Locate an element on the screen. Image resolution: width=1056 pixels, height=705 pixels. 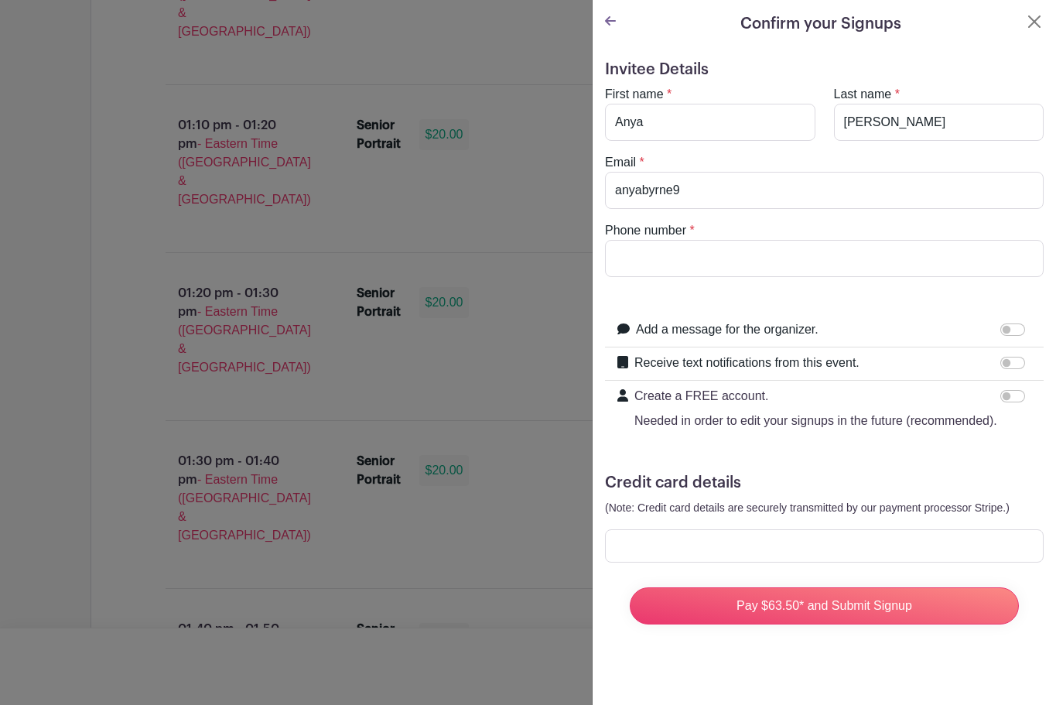
p: Create a FREE account. is located at coordinates (816, 396).